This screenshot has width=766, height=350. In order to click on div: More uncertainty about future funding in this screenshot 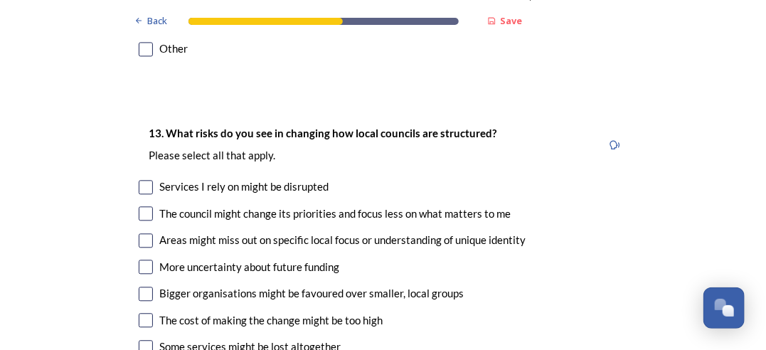, I will do `click(250, 267)`.